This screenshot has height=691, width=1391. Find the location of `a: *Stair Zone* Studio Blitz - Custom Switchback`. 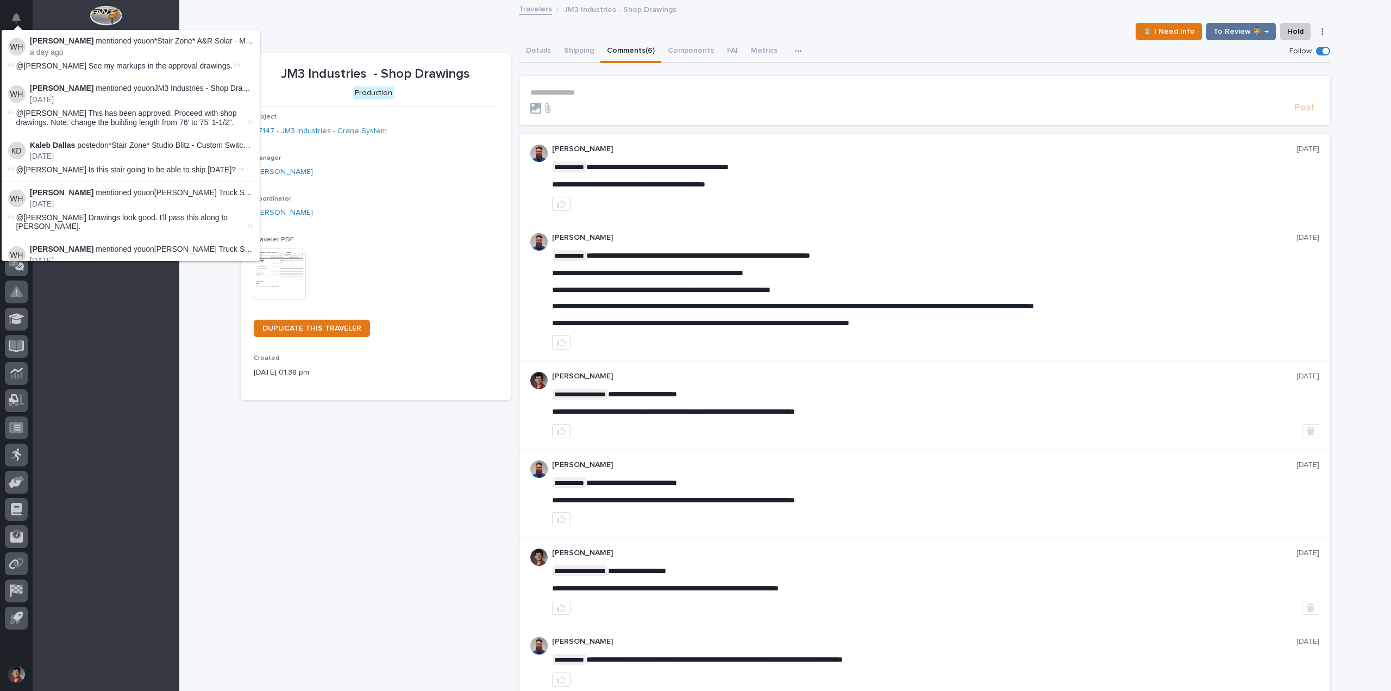

a: *Stair Zone* Studio Blitz - Custom Switchback is located at coordinates (186, 145).